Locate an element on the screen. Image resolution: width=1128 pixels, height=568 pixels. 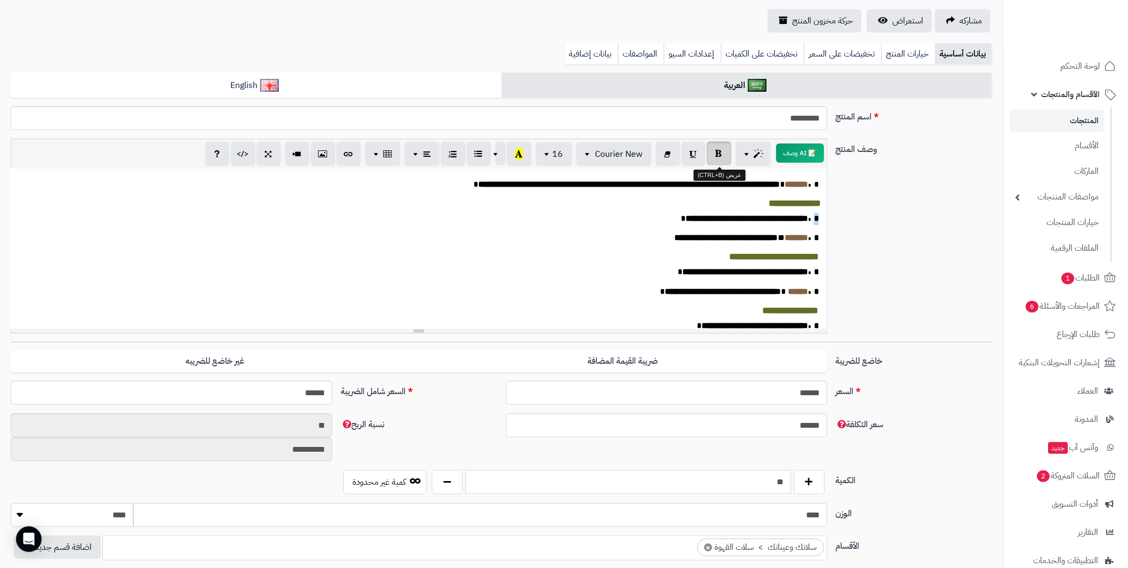
a: أدوات التسويق is located at coordinates (1066, 504).